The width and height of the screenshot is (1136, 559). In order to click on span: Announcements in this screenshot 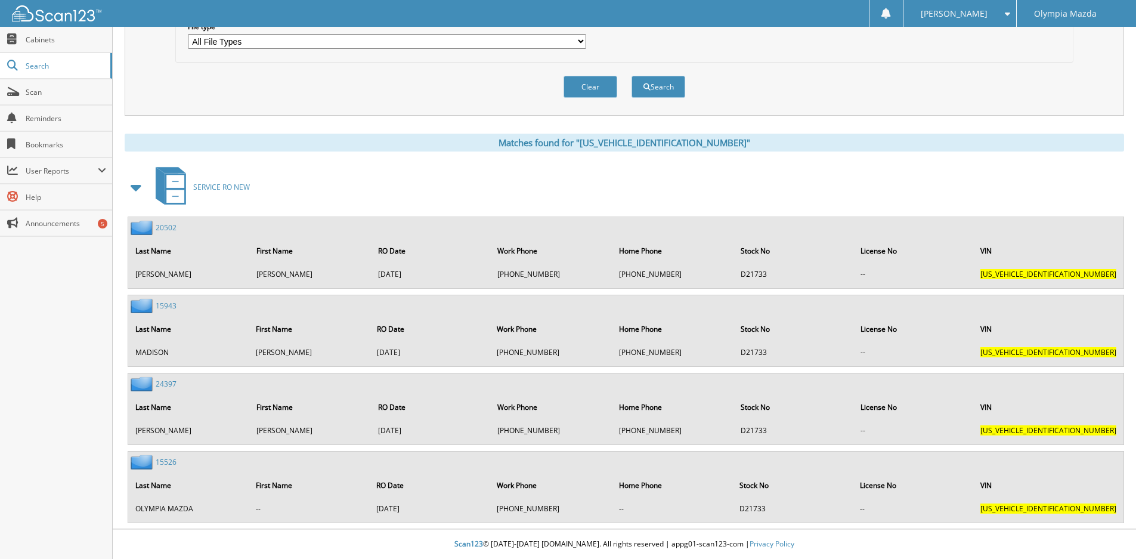, I will do `click(66, 223)`.